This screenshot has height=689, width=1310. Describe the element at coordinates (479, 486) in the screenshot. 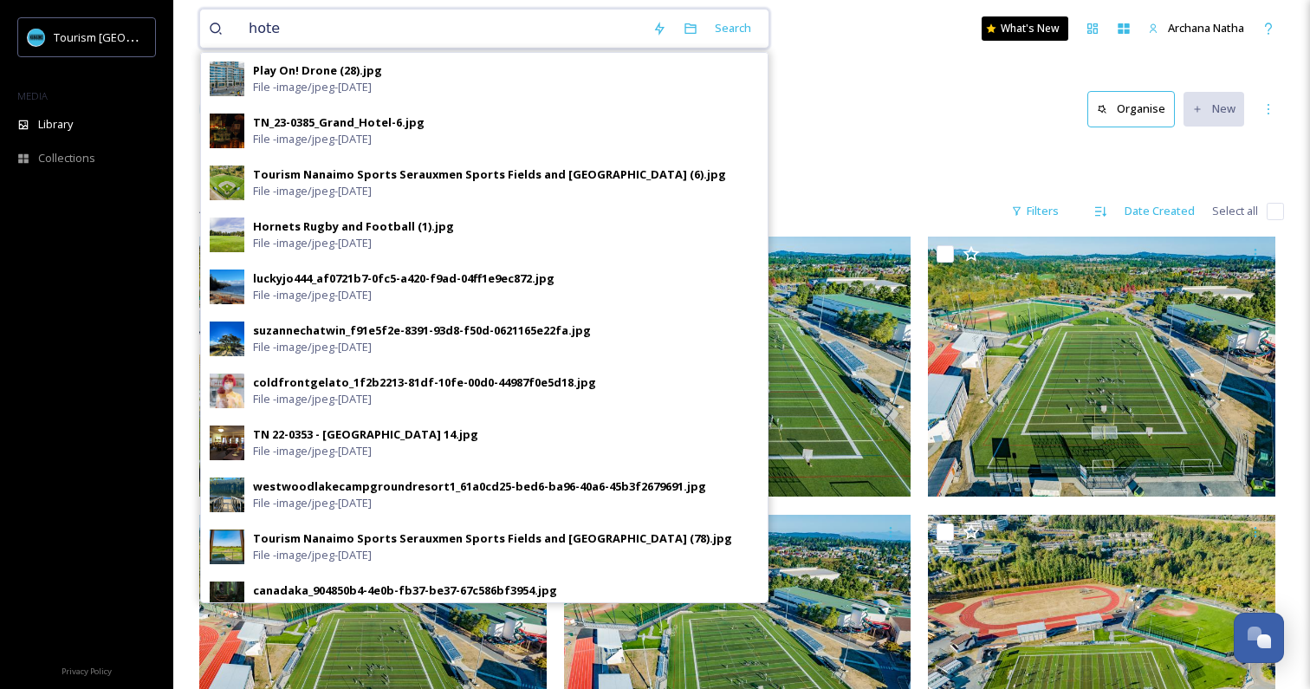

I see `div: westwoodlakecampgroundresort1_61a0cd25-bed6-ba96-40a6-45b3f2679691.jpg` at that location.